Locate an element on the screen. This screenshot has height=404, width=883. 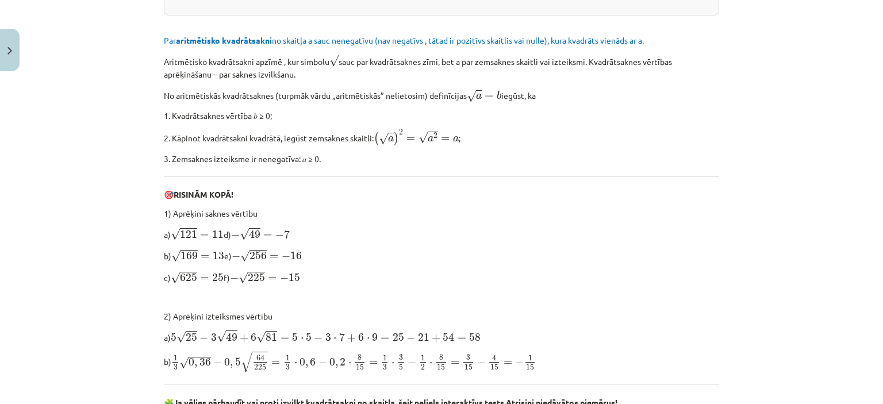
span: b is located at coordinates (499, 95).